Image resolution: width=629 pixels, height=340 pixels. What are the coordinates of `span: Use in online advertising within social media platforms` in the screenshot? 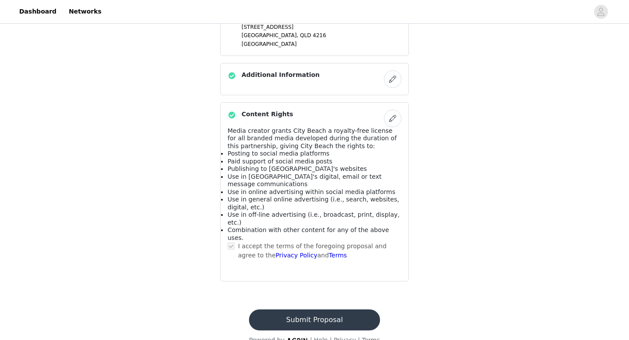 It's located at (311, 192).